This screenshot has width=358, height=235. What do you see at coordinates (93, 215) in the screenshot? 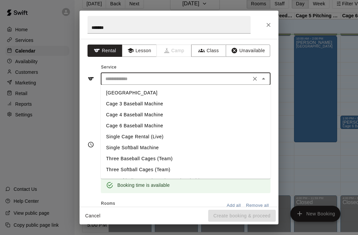
I see `button: Cancel` at bounding box center [93, 215].